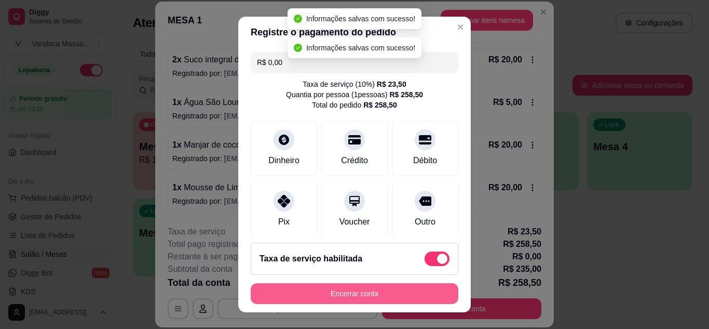 The width and height of the screenshot is (709, 329). Describe the element at coordinates (355, 94) in the screenshot. I see `div: Quantia por pessoa ( 1 pessoas)` at that location.